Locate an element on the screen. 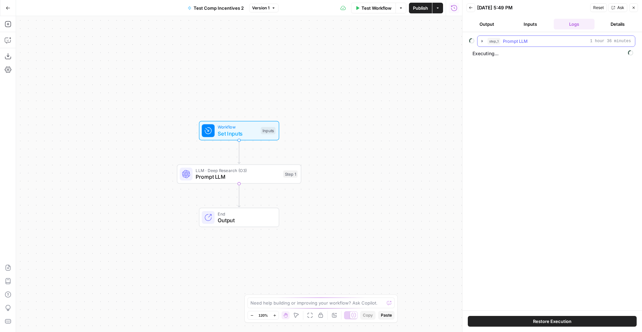 The image size is (642, 332). g: Edge from step_1 to end is located at coordinates (239, 195).